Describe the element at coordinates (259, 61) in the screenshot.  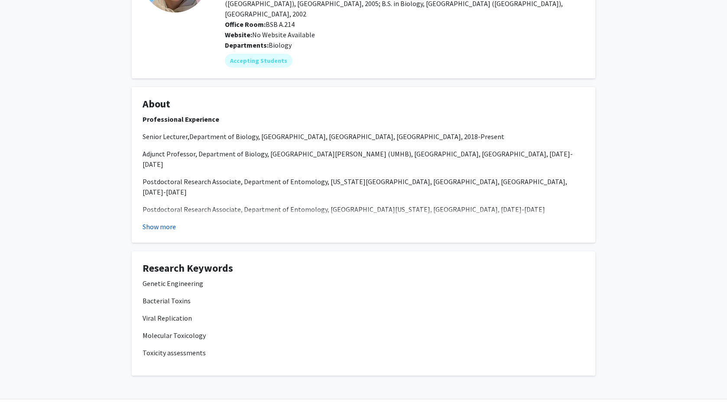
I see `mat-chip: Accepting Students` at that location.